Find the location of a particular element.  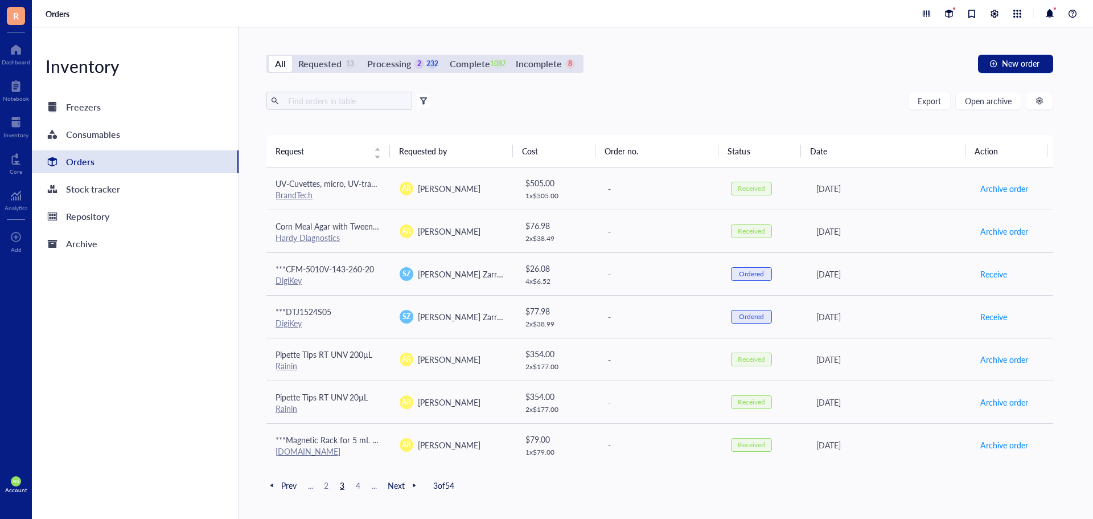

a: Orders is located at coordinates (59, 14).